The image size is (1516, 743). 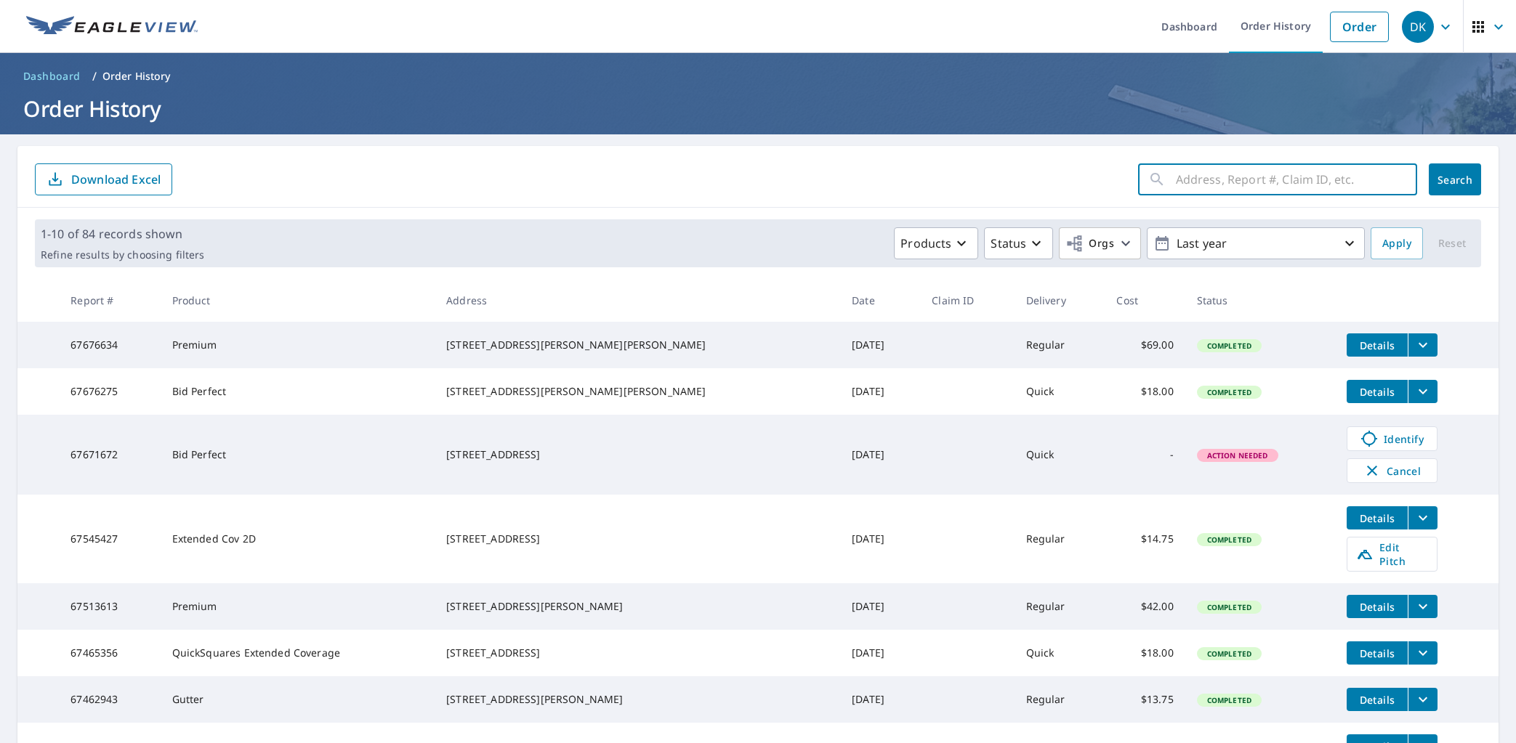 I want to click on p: Status, so click(x=1008, y=243).